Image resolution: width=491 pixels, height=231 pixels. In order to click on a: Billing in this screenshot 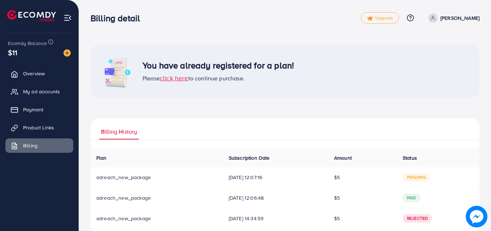, I will do `click(39, 146)`.